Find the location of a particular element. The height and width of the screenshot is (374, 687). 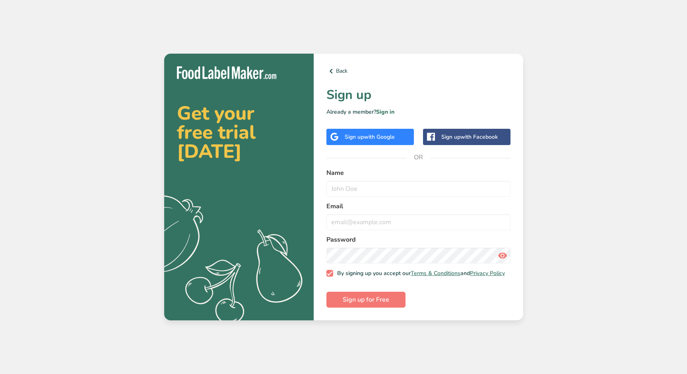

label: Email is located at coordinates (418, 206).